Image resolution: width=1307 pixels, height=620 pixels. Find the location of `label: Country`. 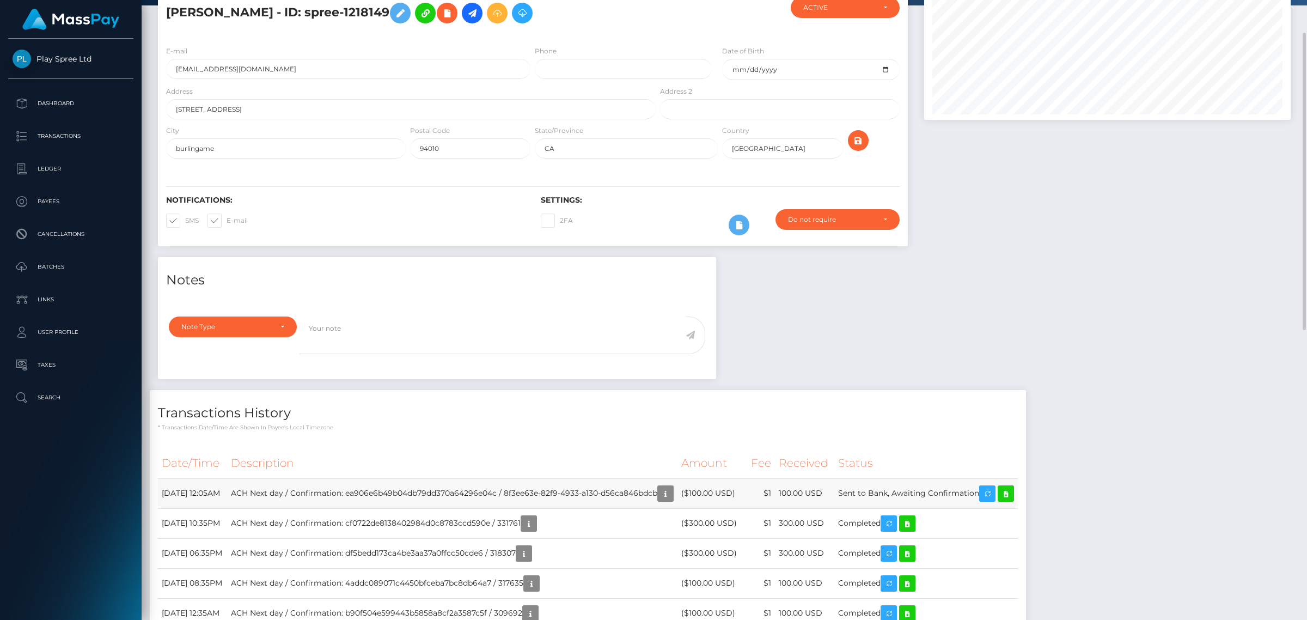

label: Country is located at coordinates (736, 131).